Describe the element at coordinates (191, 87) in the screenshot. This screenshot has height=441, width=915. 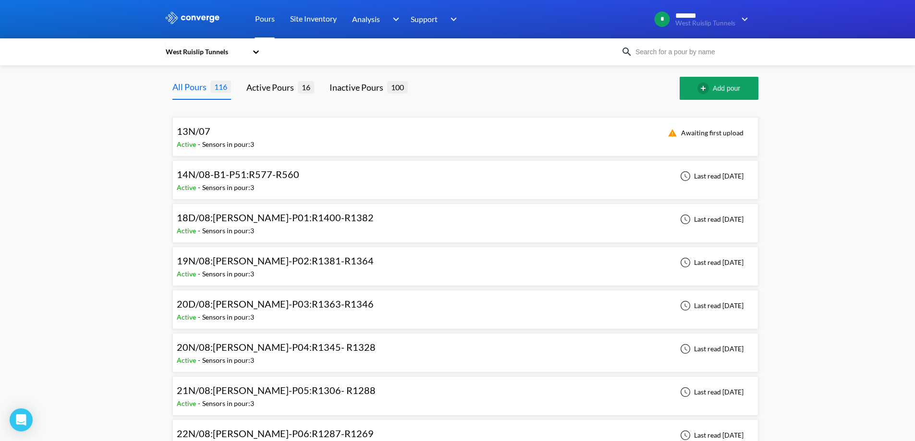
I see `div: All Pours` at that location.